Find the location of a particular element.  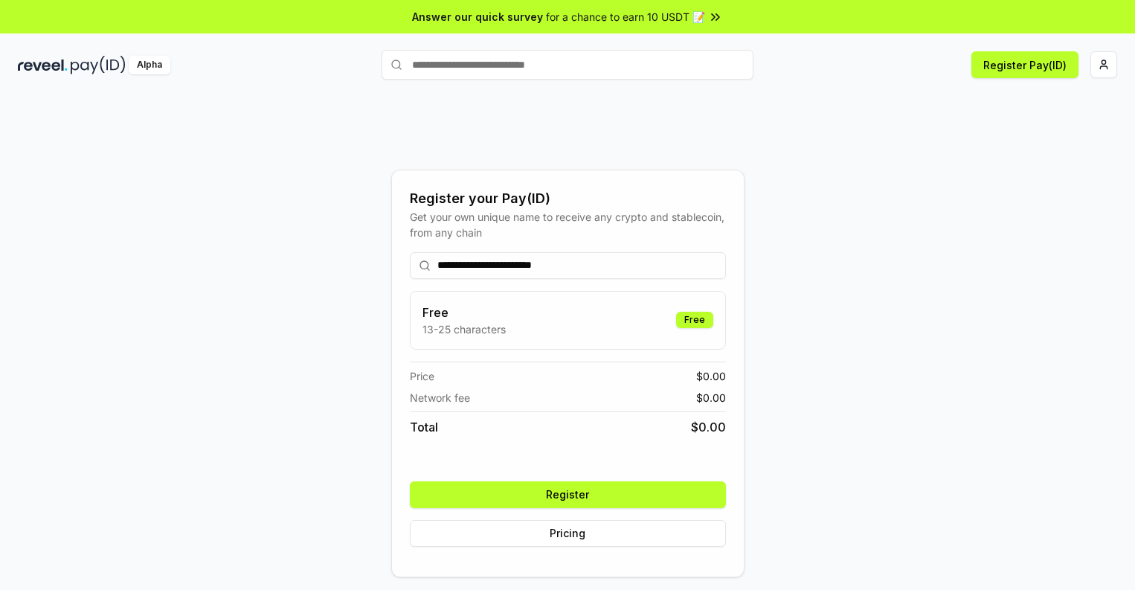

img: reveel_dark is located at coordinates (42, 65).